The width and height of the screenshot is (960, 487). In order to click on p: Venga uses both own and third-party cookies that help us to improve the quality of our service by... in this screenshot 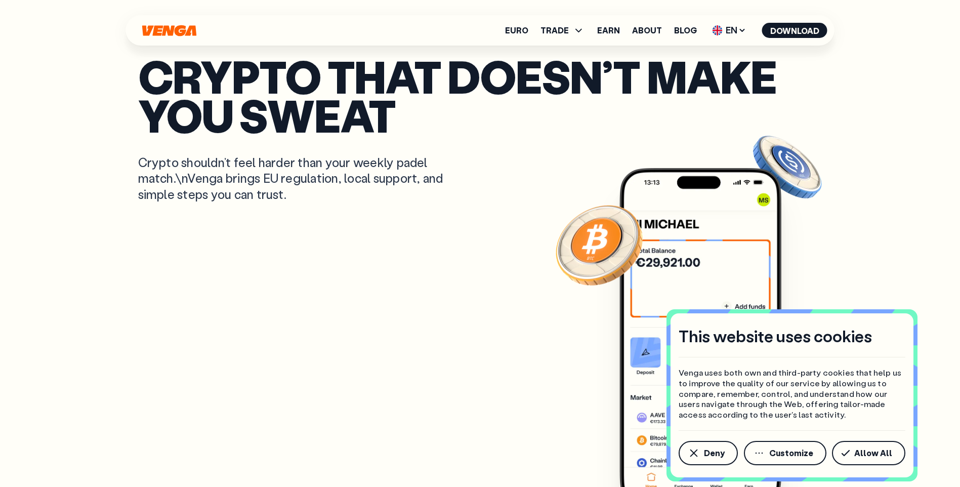, I will do `click(792, 394)`.